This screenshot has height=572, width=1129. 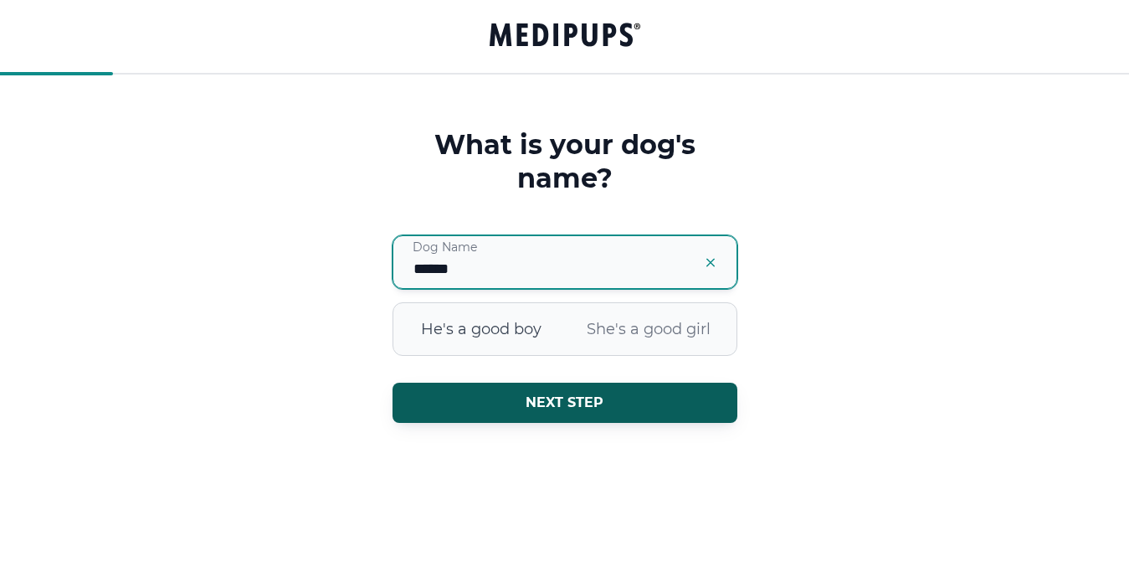 I want to click on span: She's a good girl, so click(x=649, y=329).